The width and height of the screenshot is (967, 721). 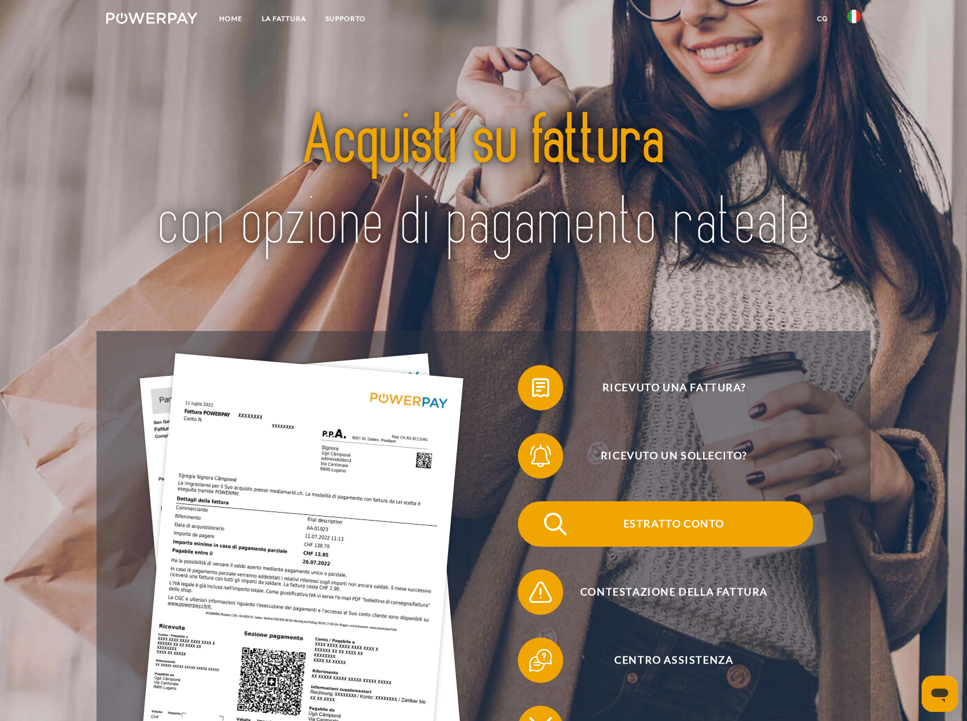 I want to click on a: Home, so click(x=230, y=19).